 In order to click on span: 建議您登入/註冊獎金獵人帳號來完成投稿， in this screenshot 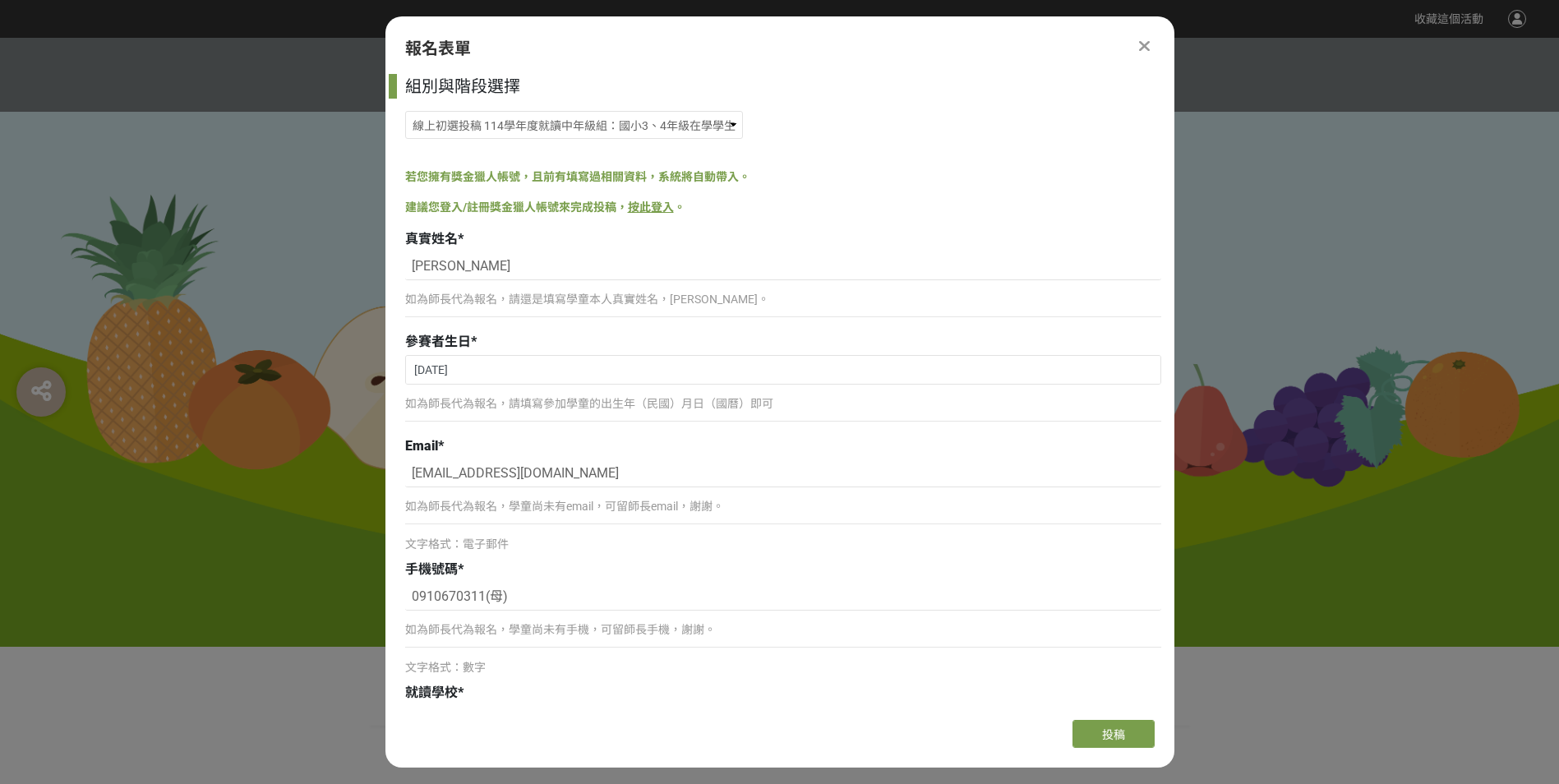, I will do `click(516, 207)`.